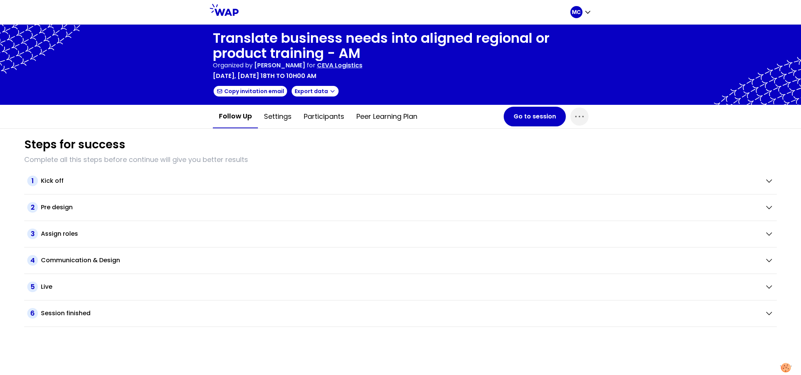 The height and width of the screenshot is (375, 801). I want to click on button: Peer learning plan, so click(386, 117).